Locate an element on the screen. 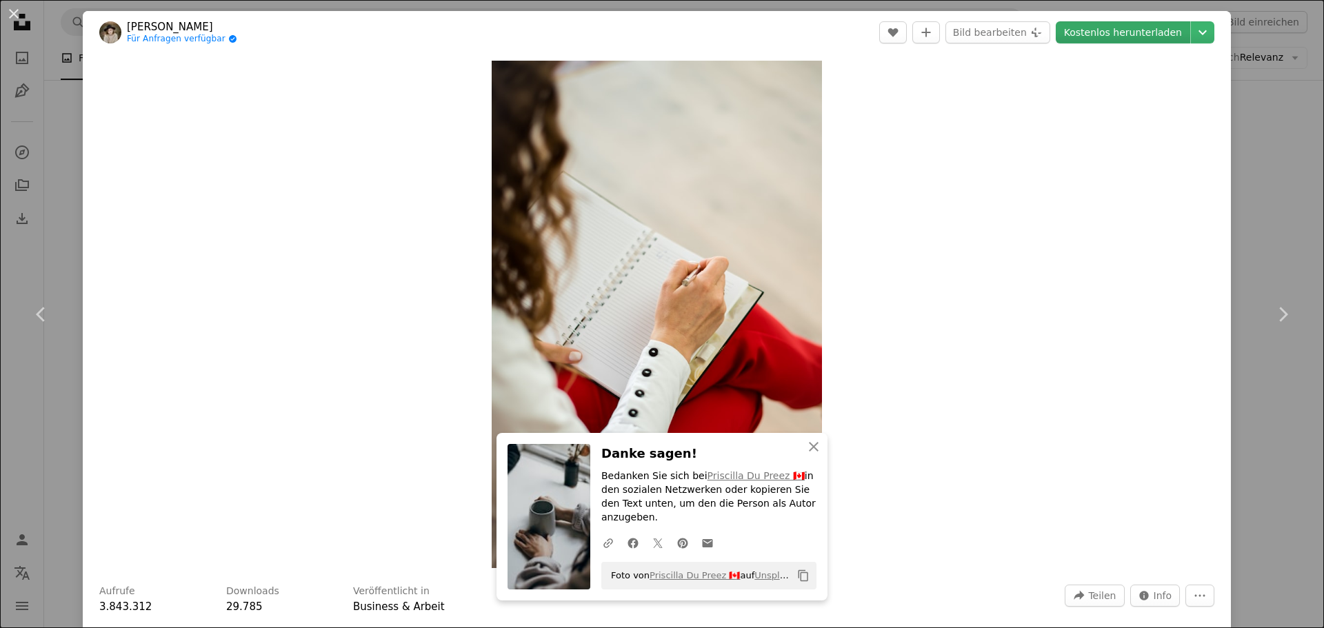 The image size is (1324, 628). a: Zum Profil von Kateryna Hliznitsova is located at coordinates (110, 32).